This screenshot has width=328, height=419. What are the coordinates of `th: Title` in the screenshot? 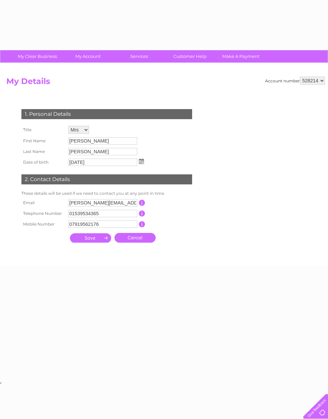 It's located at (43, 130).